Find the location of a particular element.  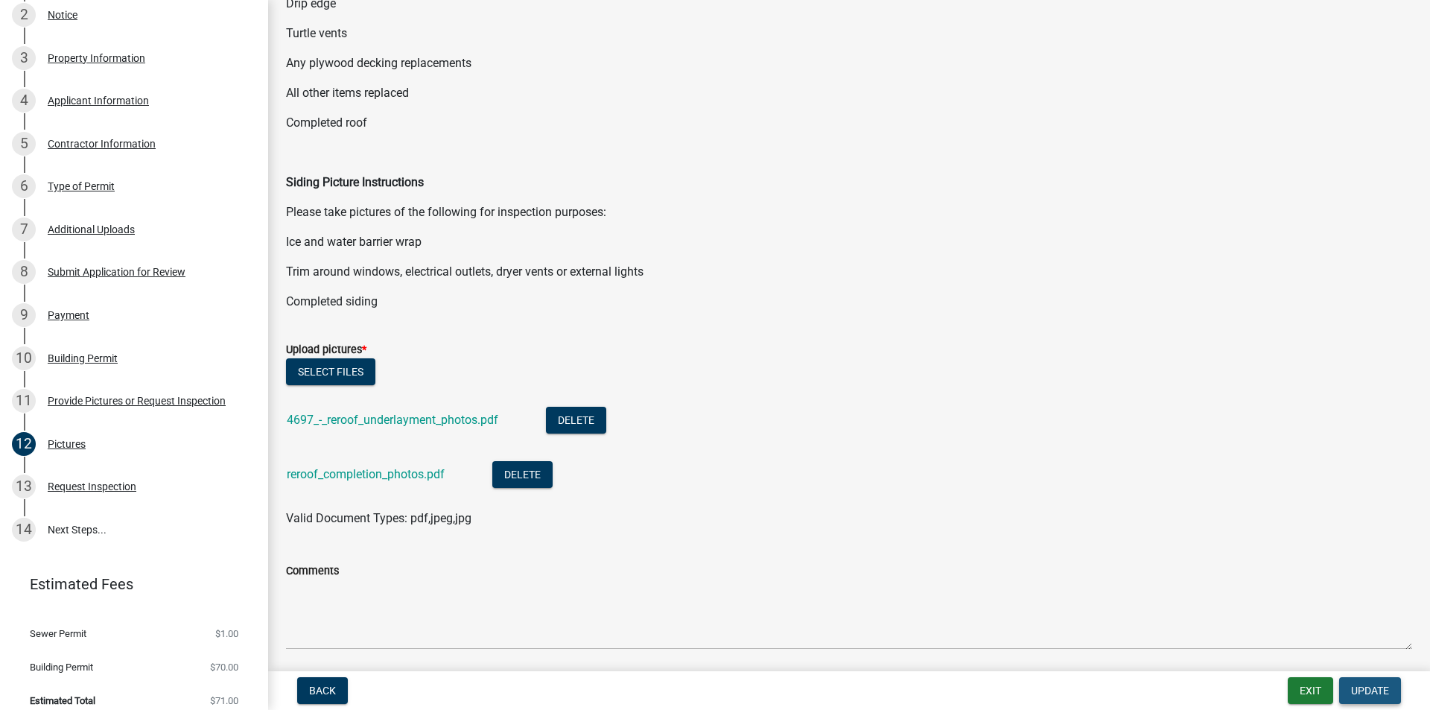

p: Ice and water barrier wrap is located at coordinates (849, 242).